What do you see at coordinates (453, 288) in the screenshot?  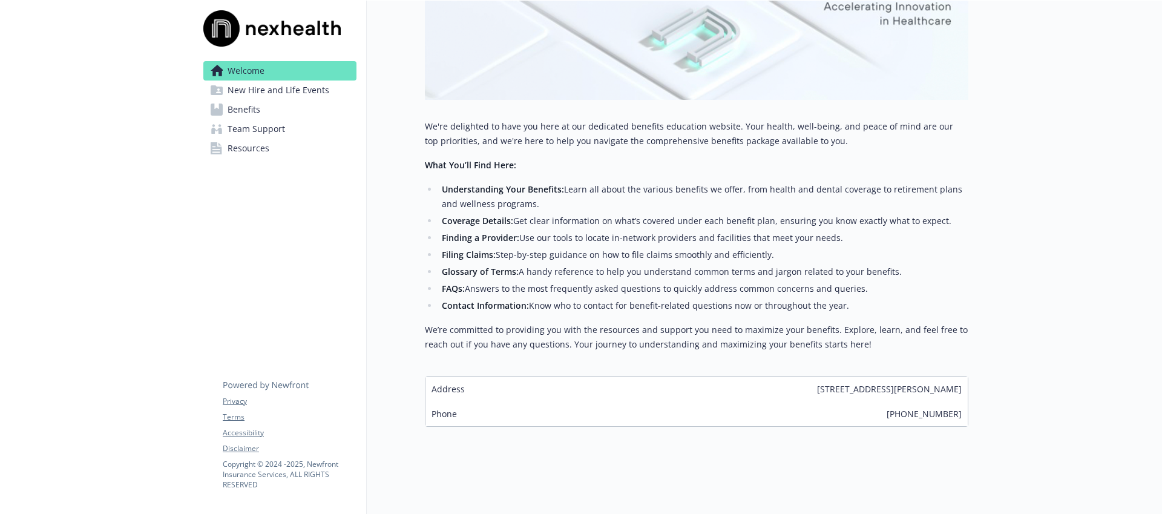 I see `strong: FAQs:` at bounding box center [453, 288].